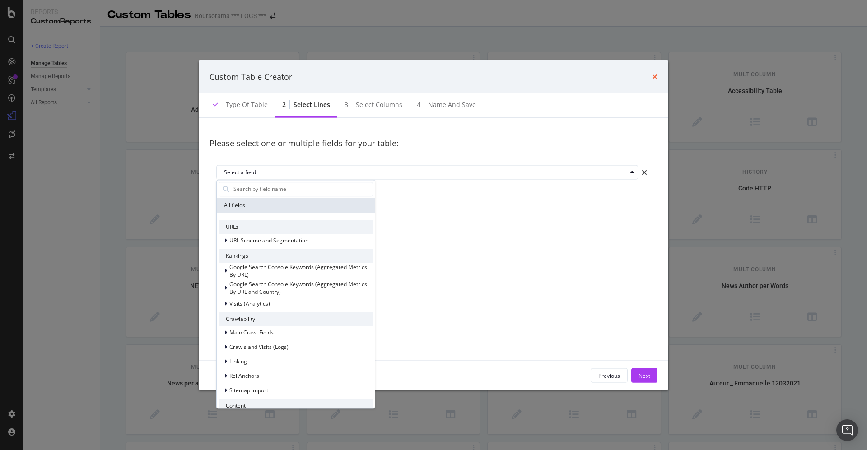 The width and height of the screenshot is (867, 450). What do you see at coordinates (259, 347) in the screenshot?
I see `span: Crawls and Visits (Logs)` at bounding box center [259, 347].